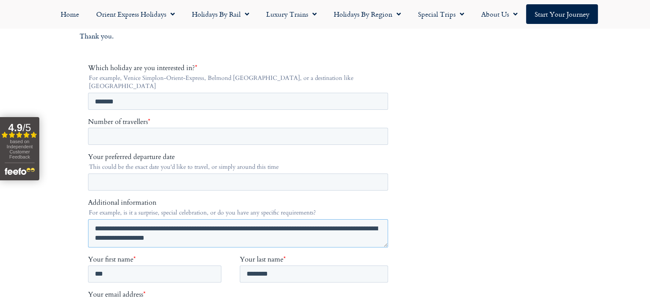 This screenshot has width=650, height=297. What do you see at coordinates (562, 14) in the screenshot?
I see `a: Start your Journey` at bounding box center [562, 14].